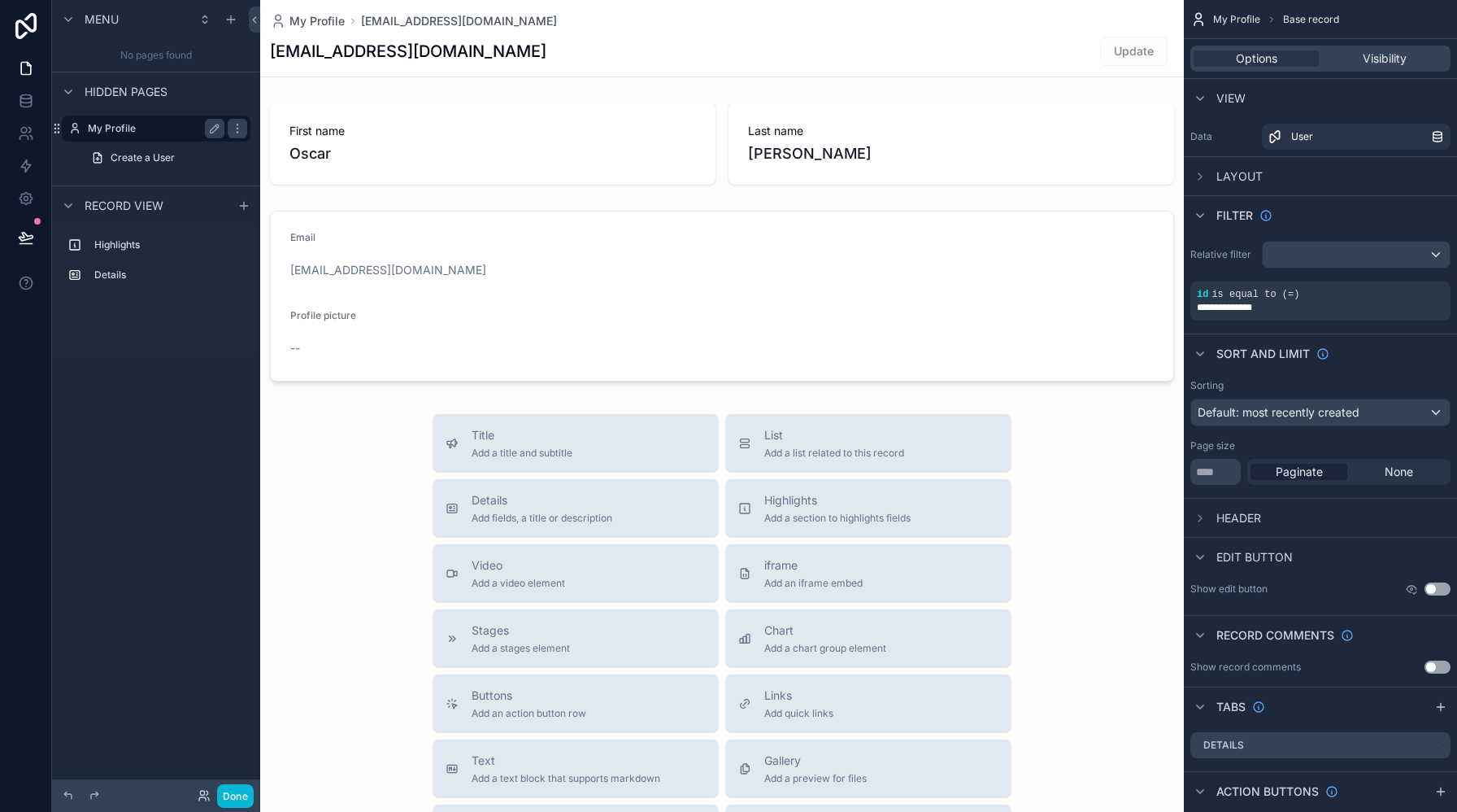 This screenshot has width=1457, height=812. What do you see at coordinates (1239, 176) in the screenshot?
I see `span: Layout` at bounding box center [1239, 176].